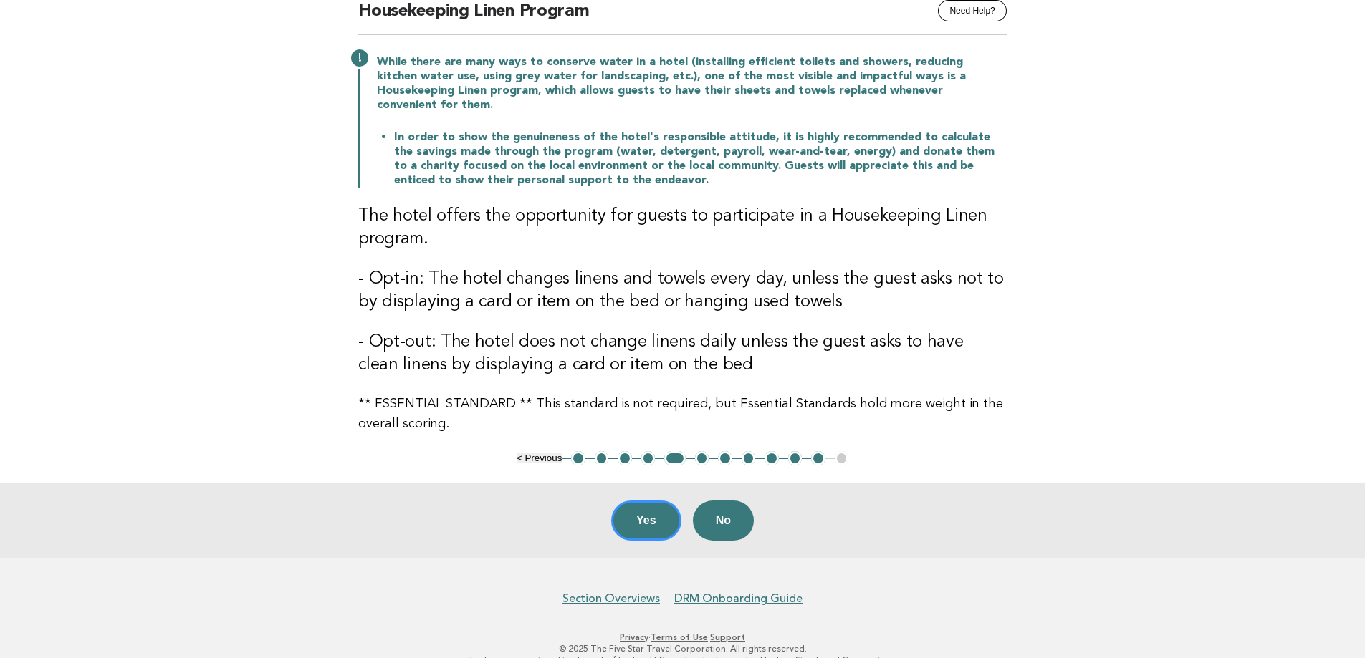  Describe the element at coordinates (738, 599) in the screenshot. I see `a: DRM Onboarding Guide` at that location.